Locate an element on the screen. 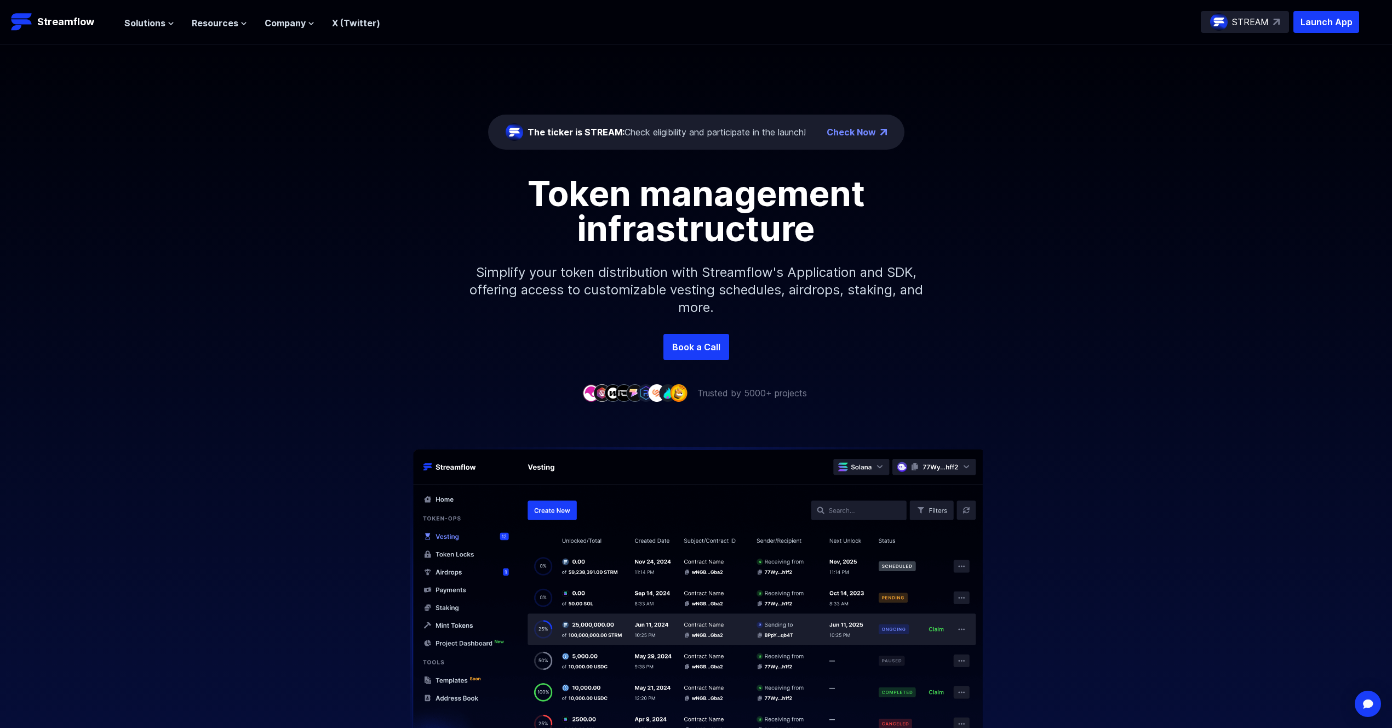  a: Check Now is located at coordinates (851, 132).